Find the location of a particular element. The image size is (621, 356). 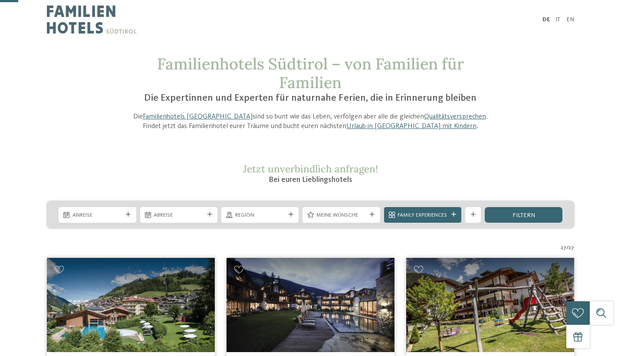

span: Meine Wünsche is located at coordinates (341, 215).